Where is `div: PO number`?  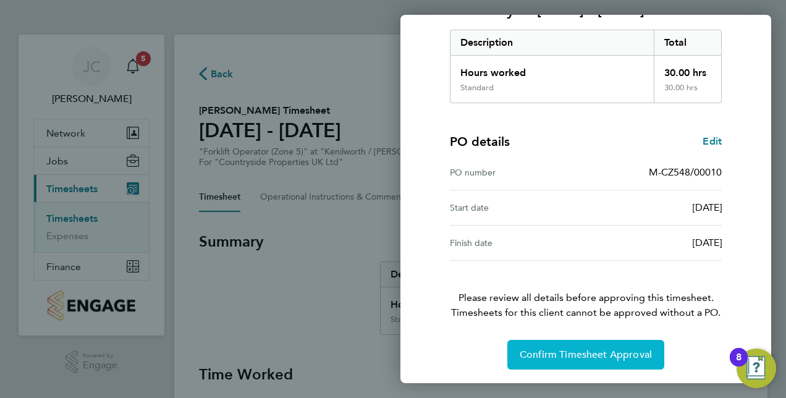
div: PO number is located at coordinates (518, 172).